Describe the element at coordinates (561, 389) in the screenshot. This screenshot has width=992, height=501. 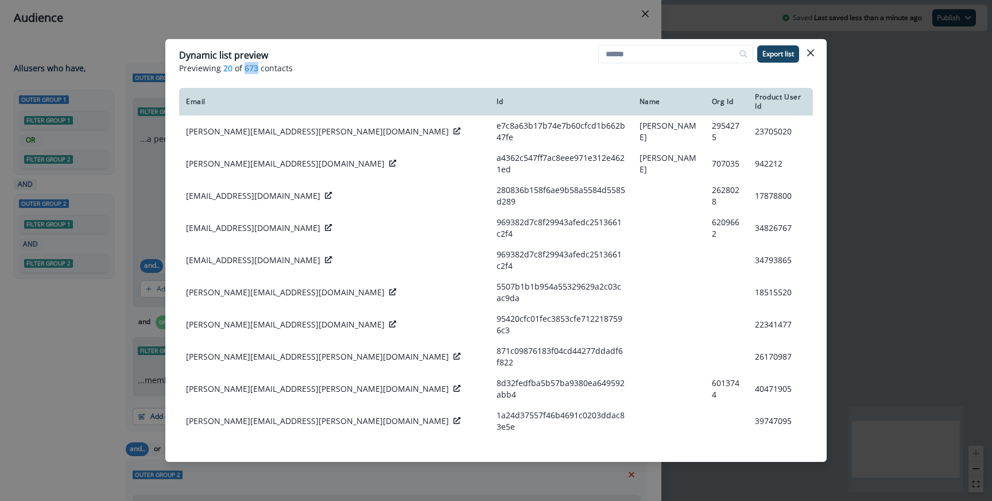
I see `td: 8d32fedfba5b57ba9380ea649592abb4` at that location.